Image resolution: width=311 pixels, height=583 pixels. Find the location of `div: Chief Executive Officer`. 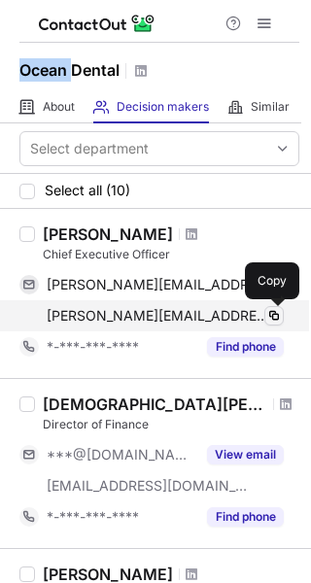

div: Chief Executive Officer is located at coordinates (171, 255).